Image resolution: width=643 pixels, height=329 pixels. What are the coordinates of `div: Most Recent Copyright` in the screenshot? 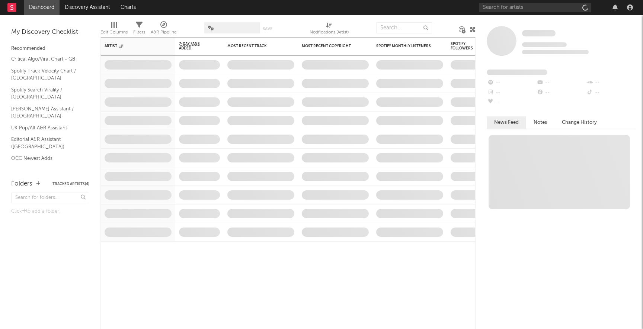 It's located at (330, 46).